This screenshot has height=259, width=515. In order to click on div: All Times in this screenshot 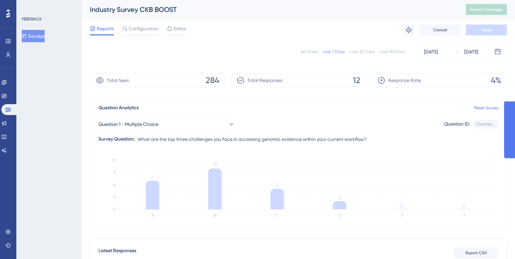, I will do `click(309, 52)`.